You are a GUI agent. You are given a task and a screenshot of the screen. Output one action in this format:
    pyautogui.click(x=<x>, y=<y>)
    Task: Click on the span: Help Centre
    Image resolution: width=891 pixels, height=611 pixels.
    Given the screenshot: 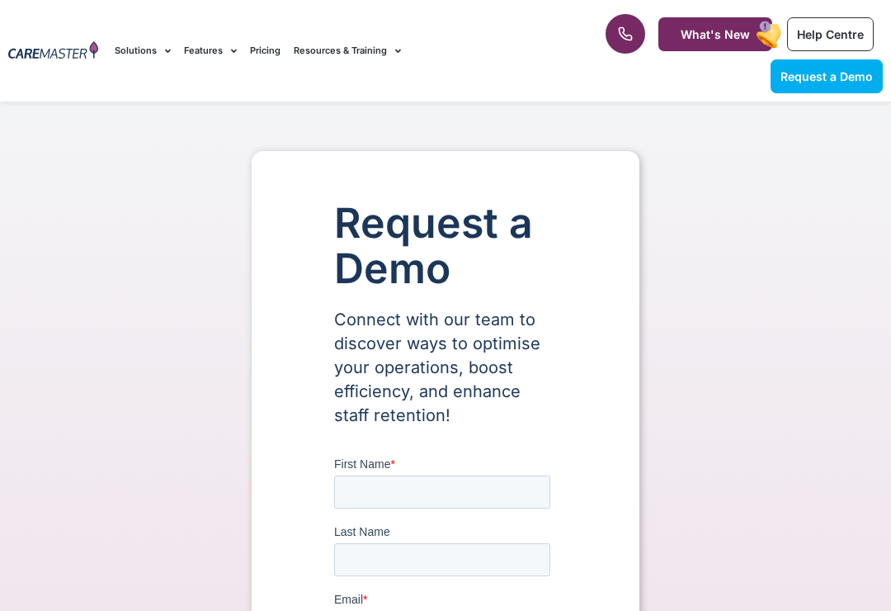 What is the action you would take?
    pyautogui.click(x=830, y=34)
    